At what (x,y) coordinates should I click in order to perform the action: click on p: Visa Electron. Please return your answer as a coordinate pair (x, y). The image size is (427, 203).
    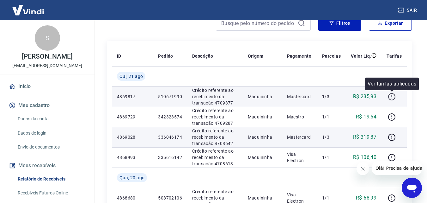
    Looking at the image, I should click on (299, 157).